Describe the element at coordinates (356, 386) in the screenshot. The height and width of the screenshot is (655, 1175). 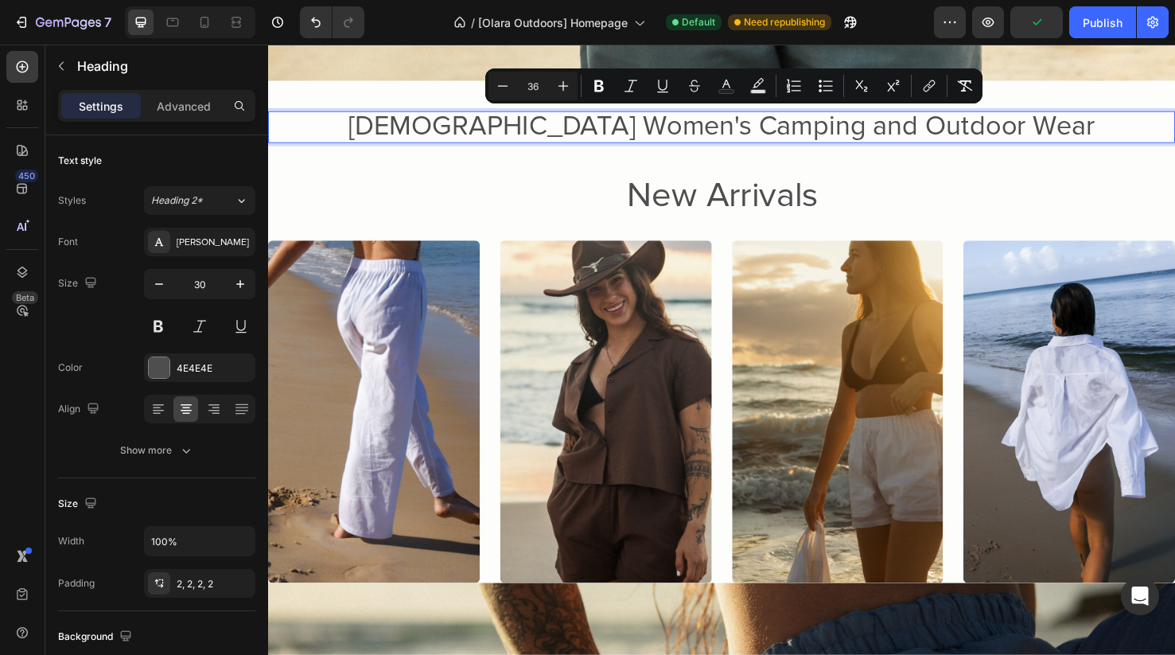
I see `a: Bribie Shirt` at that location.